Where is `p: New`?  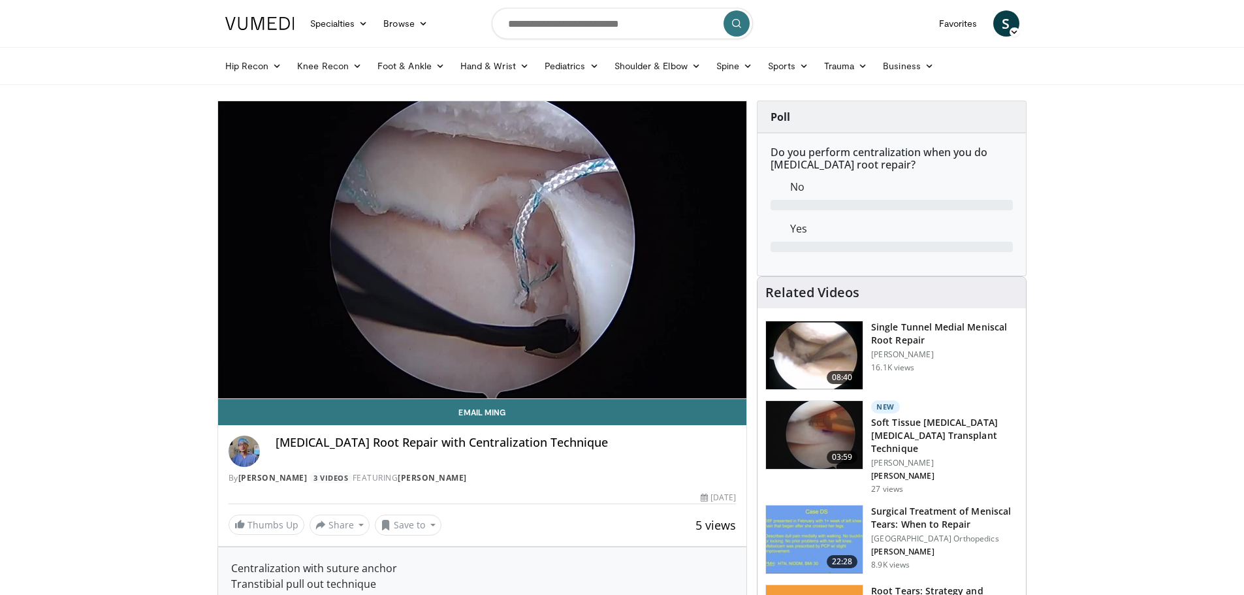
p: New is located at coordinates (886, 407).